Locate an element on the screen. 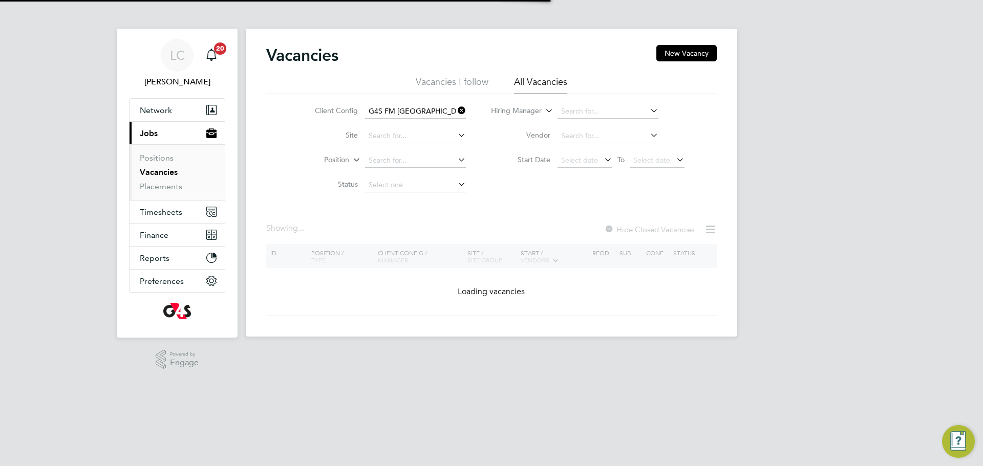  div: Jobs is located at coordinates (177, 172).